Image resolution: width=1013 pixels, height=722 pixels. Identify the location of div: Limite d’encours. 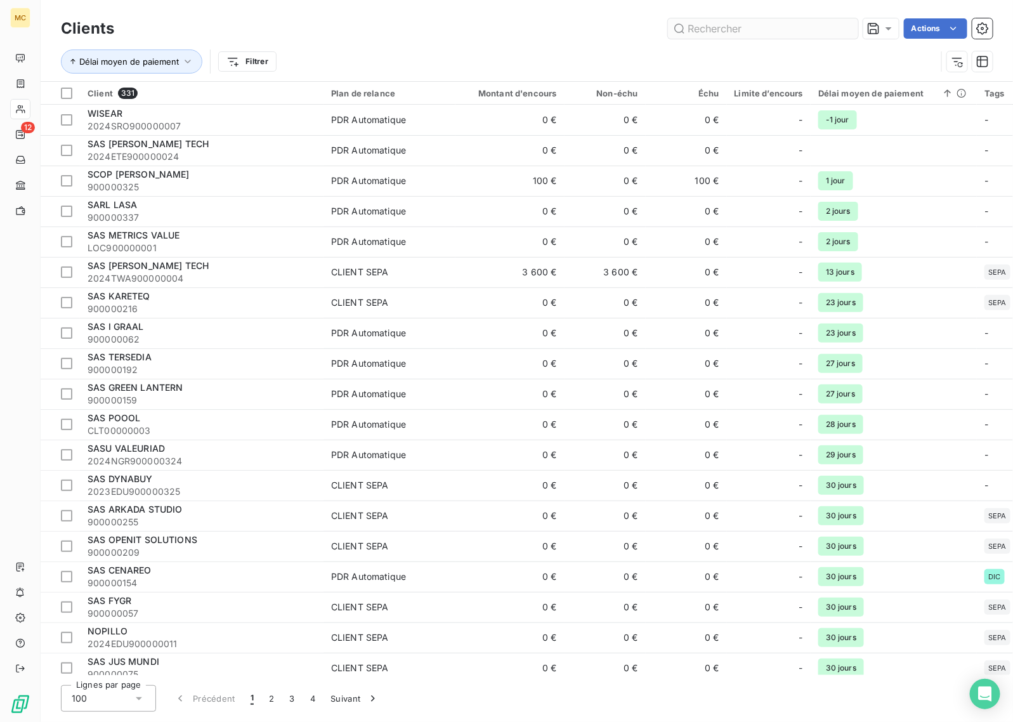
(769, 93).